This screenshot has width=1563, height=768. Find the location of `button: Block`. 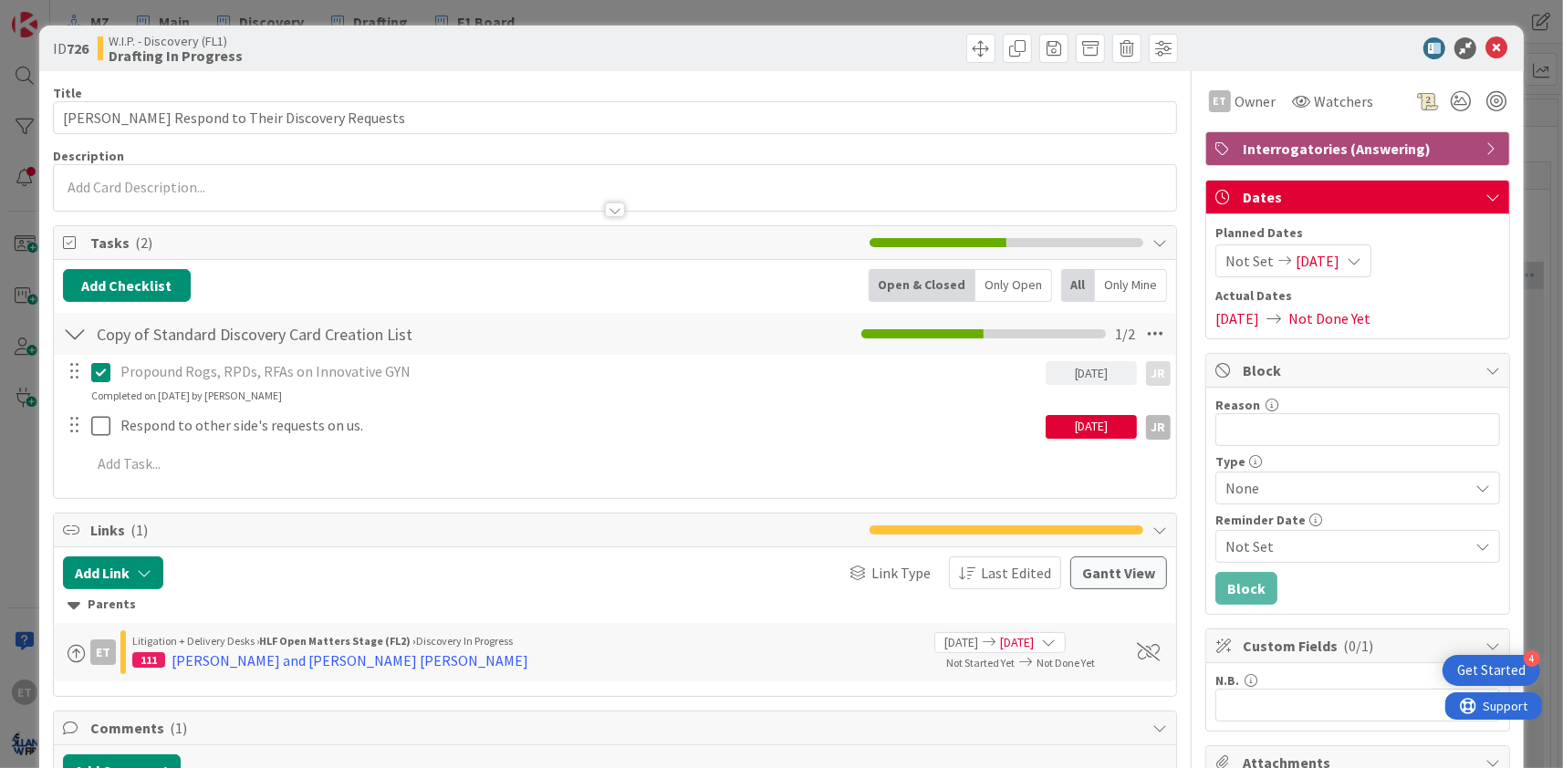

button: Block is located at coordinates (1247, 589).